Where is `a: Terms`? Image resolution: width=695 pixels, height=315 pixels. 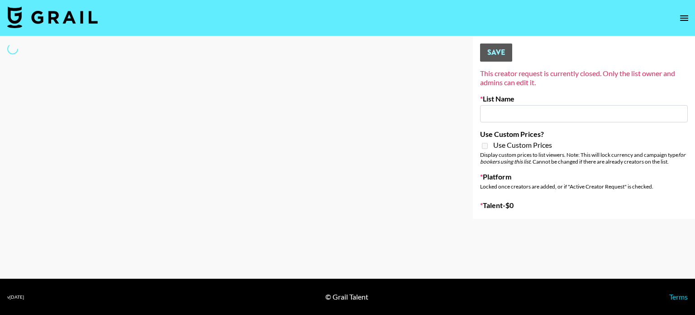 a: Terms is located at coordinates (679, 296).